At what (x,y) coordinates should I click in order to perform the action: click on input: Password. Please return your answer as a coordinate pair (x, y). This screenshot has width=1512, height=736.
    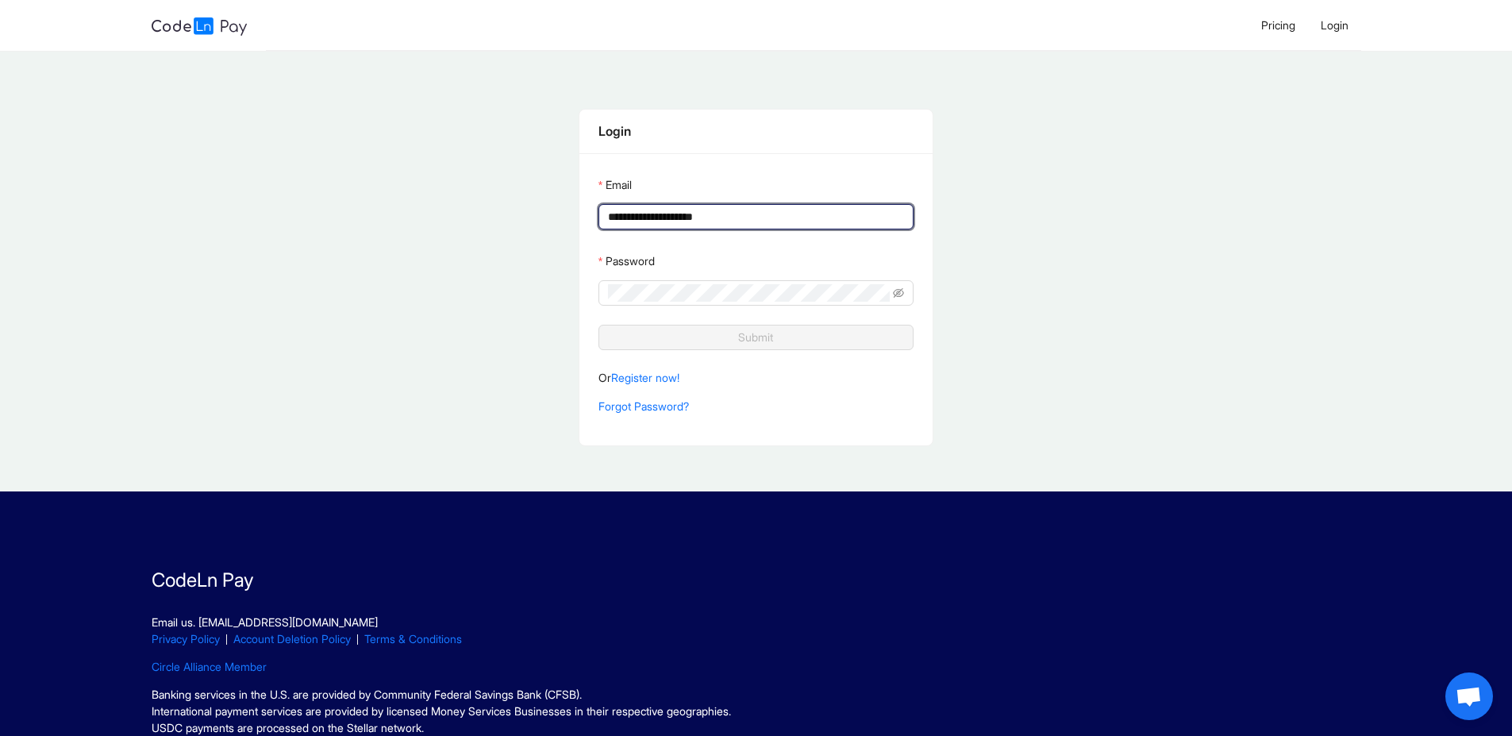
    Looking at the image, I should click on (749, 293).